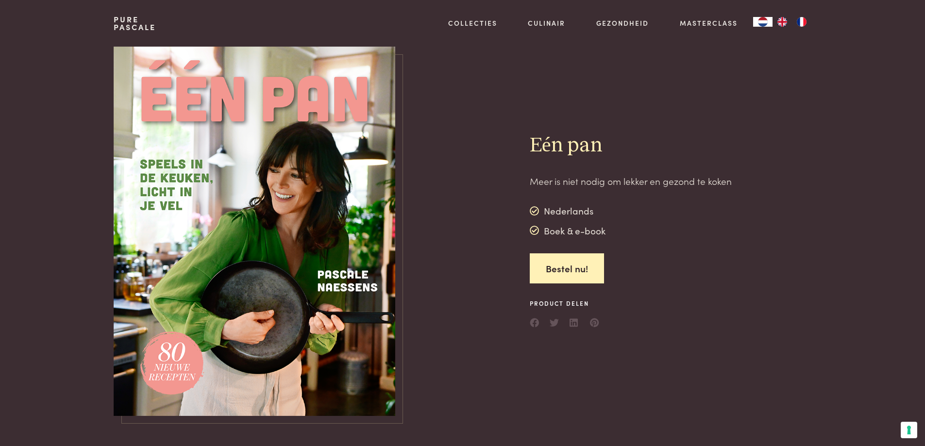 The height and width of the screenshot is (446, 925). I want to click on div: Language, so click(763, 22).